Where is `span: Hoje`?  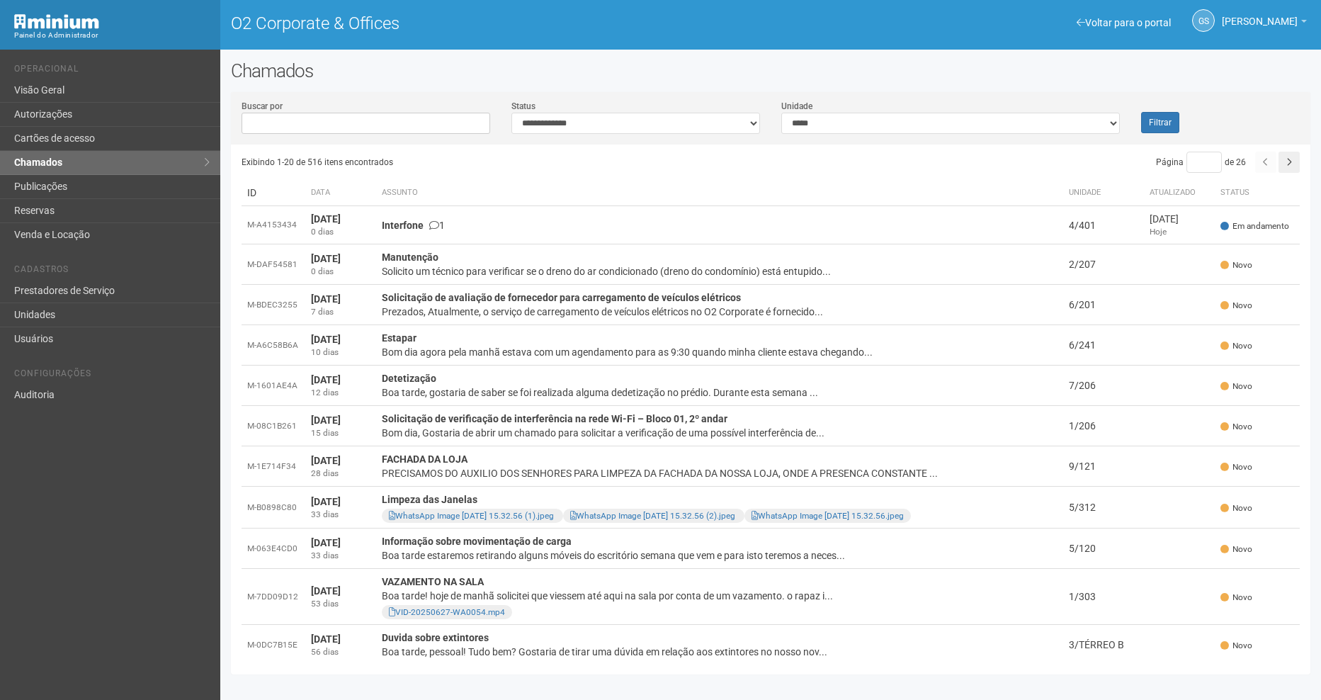
span: Hoje is located at coordinates (1158, 232).